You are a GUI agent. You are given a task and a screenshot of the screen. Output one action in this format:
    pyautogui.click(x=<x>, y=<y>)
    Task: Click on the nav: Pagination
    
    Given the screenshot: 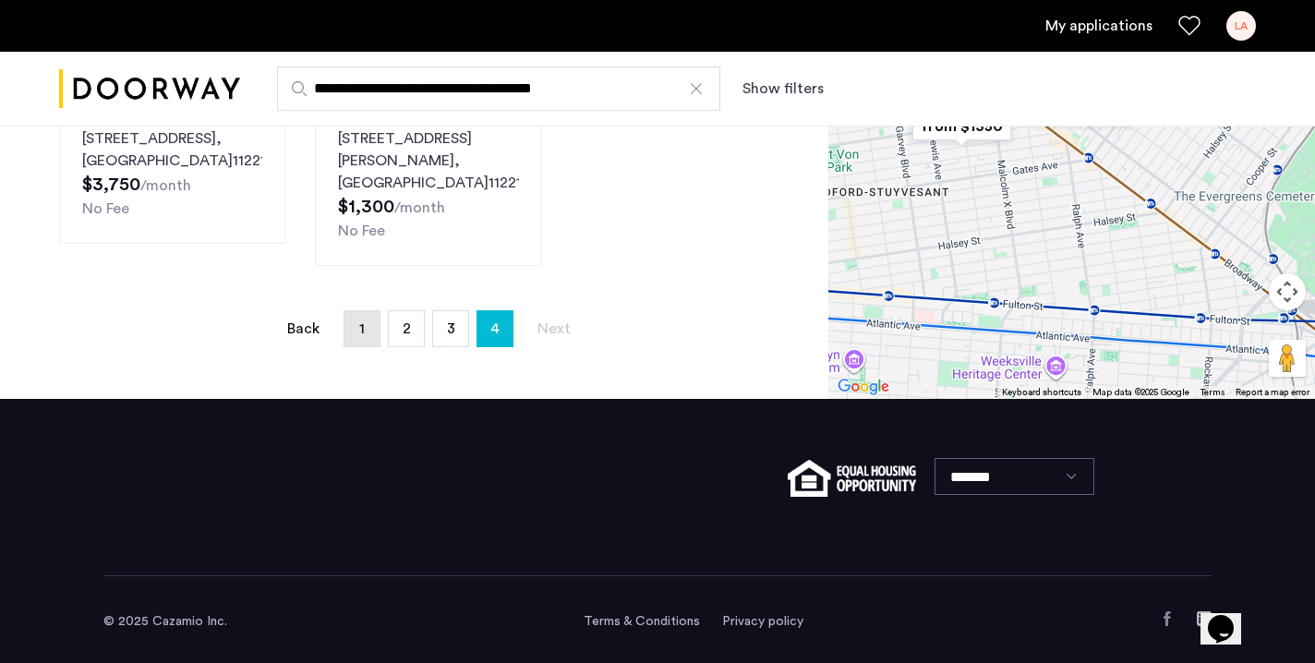 What is the action you would take?
    pyautogui.click(x=429, y=329)
    